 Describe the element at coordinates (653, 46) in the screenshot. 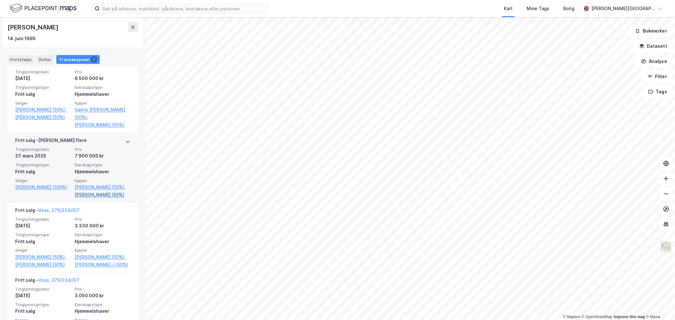

I see `button: Datasett` at that location.